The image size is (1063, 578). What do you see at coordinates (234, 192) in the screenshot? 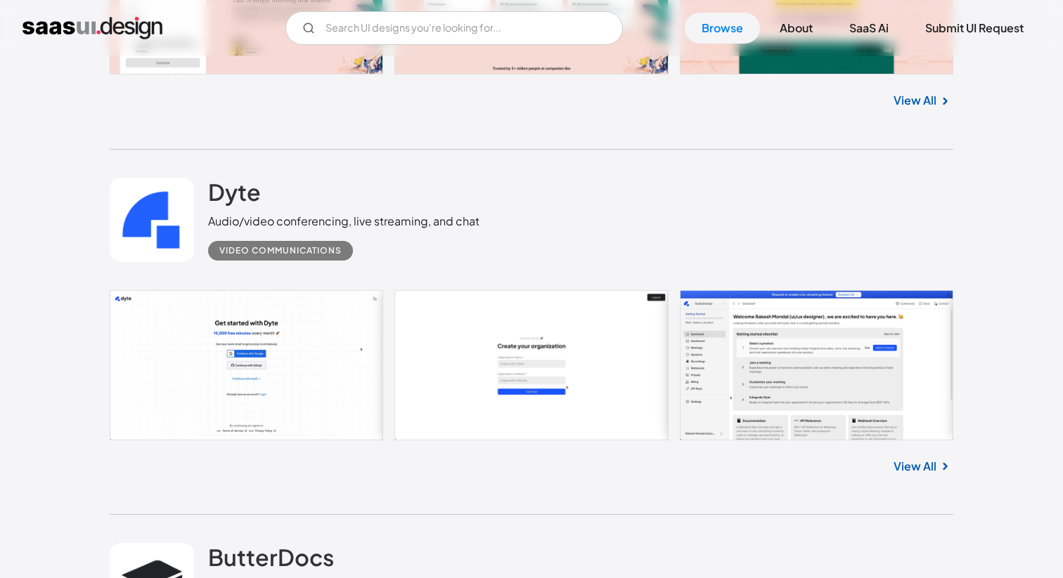
I see `h2: Dyte` at bounding box center [234, 192].